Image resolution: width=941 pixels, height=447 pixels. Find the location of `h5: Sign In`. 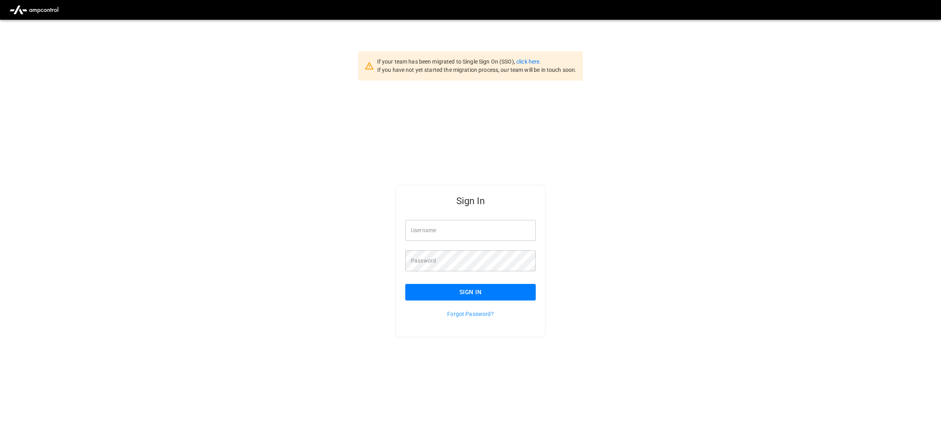

h5: Sign In is located at coordinates (470, 201).